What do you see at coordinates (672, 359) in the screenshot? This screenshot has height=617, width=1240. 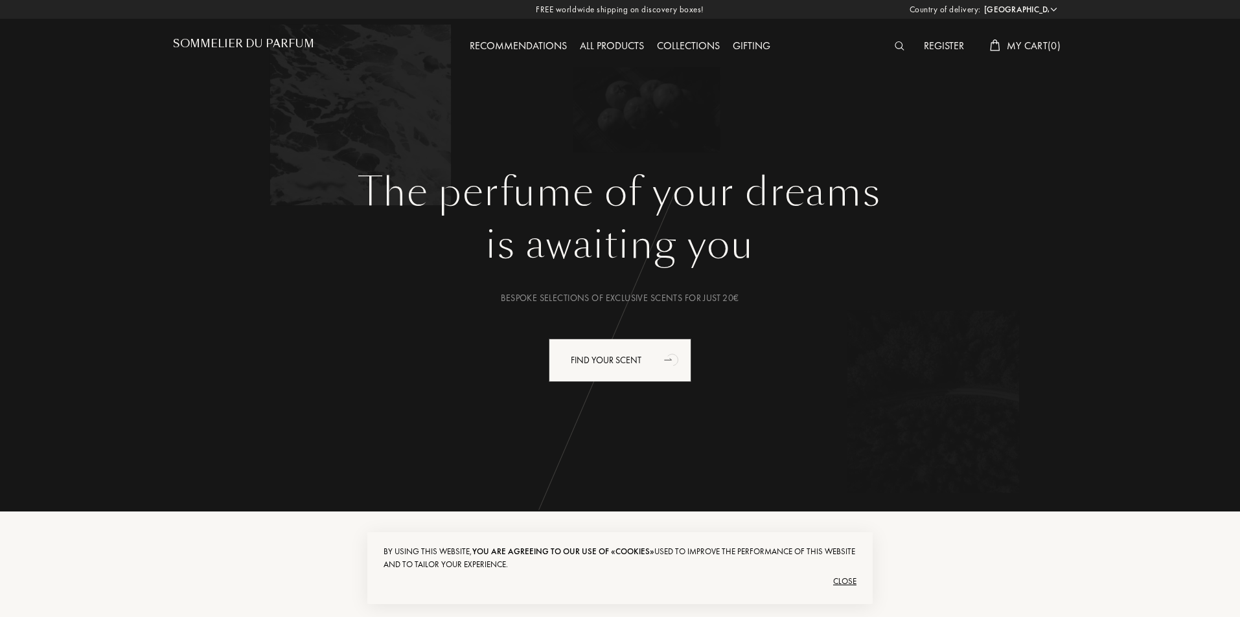 I see `div: animation` at bounding box center [672, 359].